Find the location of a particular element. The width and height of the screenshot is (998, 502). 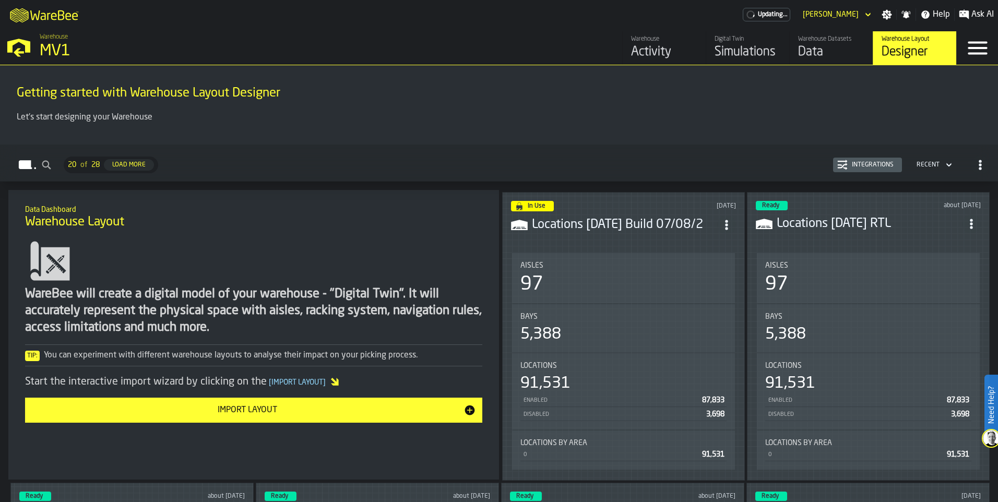

div: Activity is located at coordinates (664, 52).